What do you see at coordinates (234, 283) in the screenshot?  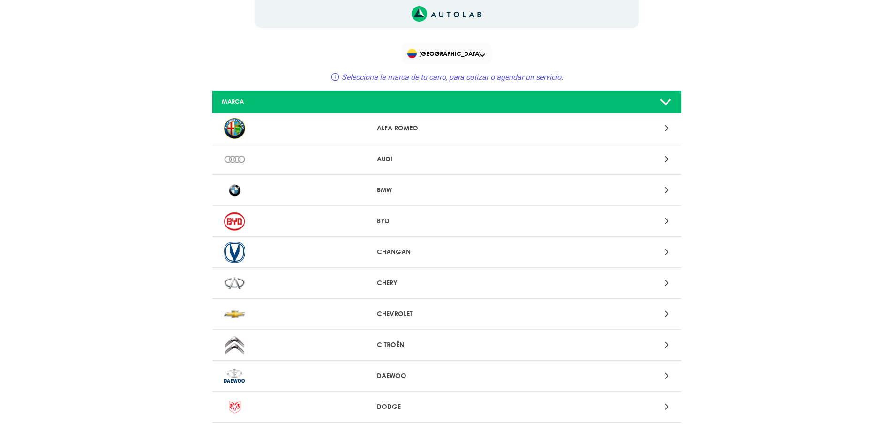 I see `img: CHERY` at bounding box center [234, 283].